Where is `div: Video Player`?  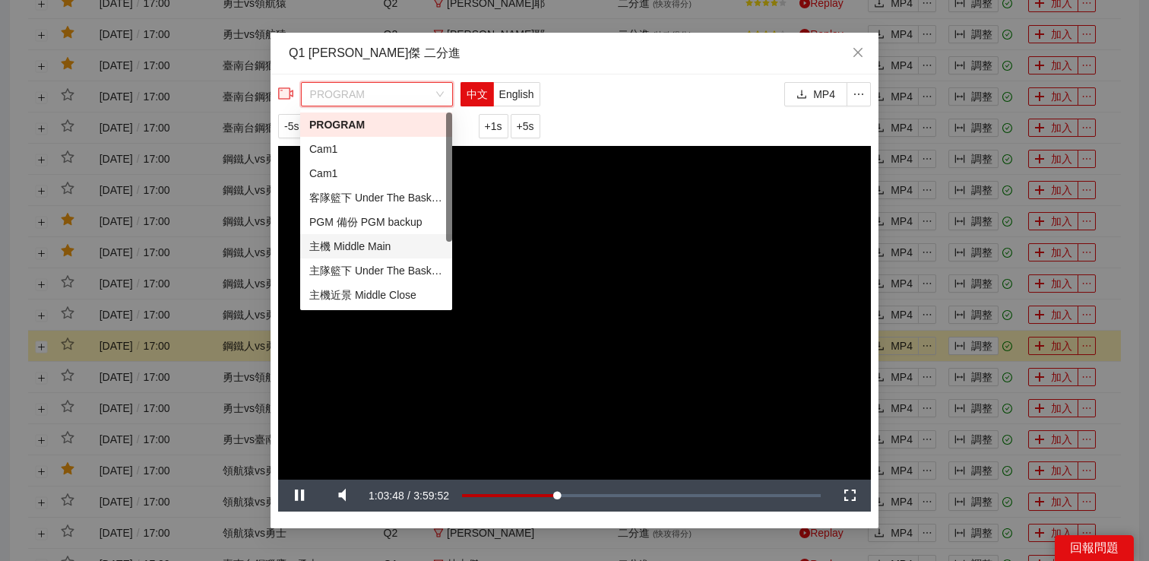 div: Video Player is located at coordinates (574, 312).